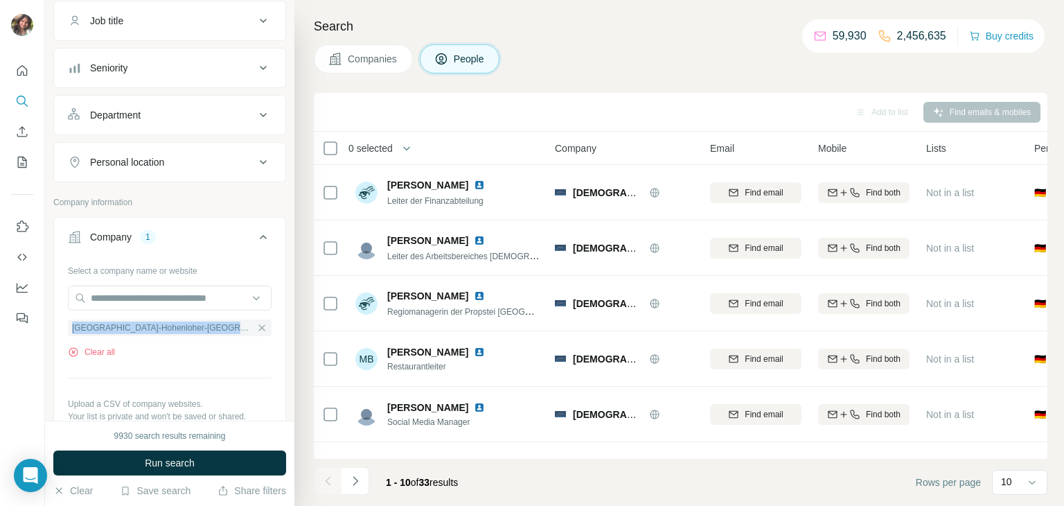  What do you see at coordinates (435, 201) in the screenshot?
I see `span: Leiter der Finanzabteilung` at bounding box center [435, 201].